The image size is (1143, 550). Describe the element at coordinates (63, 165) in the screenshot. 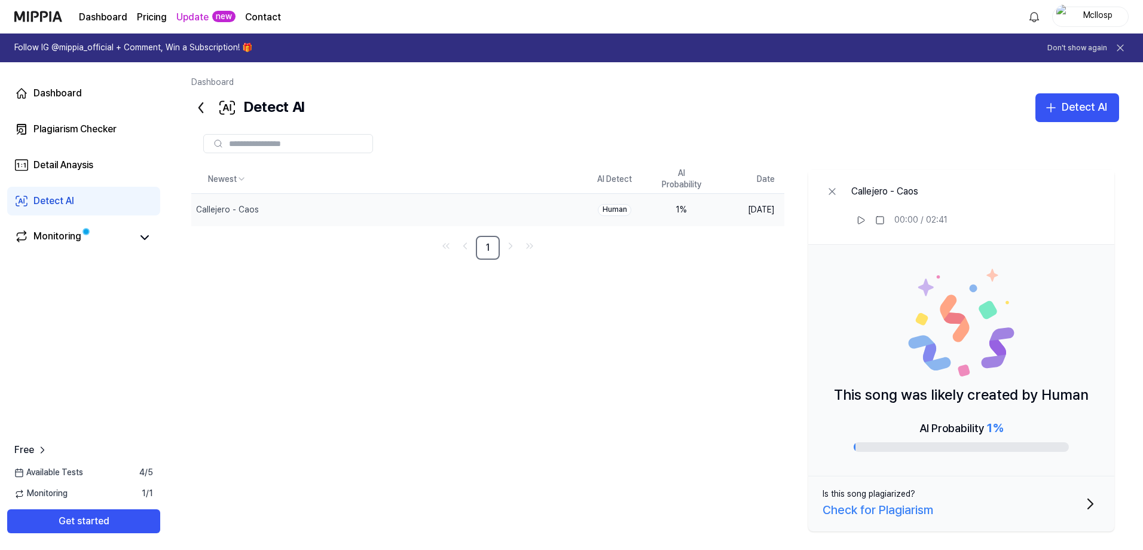

I see `div: Detail Anaysis` at that location.